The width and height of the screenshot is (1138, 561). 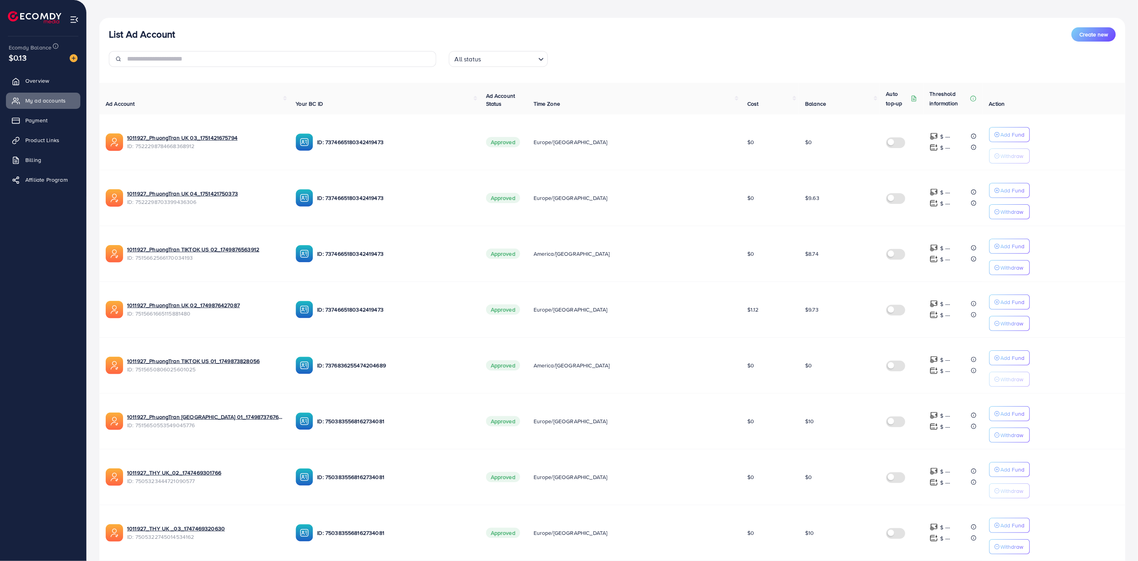 What do you see at coordinates (205, 537) in the screenshot?
I see `span: ID: 7505322745014534162` at bounding box center [205, 537].